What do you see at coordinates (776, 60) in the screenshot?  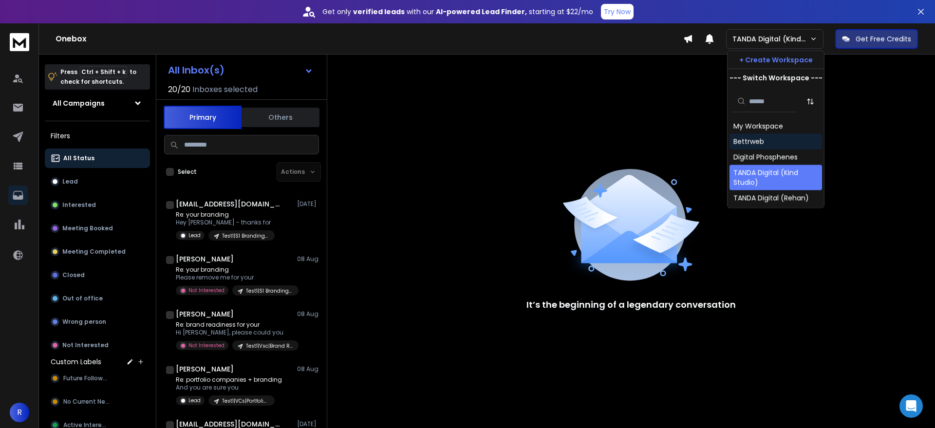 I see `button: + Create Workspace` at bounding box center [776, 60].